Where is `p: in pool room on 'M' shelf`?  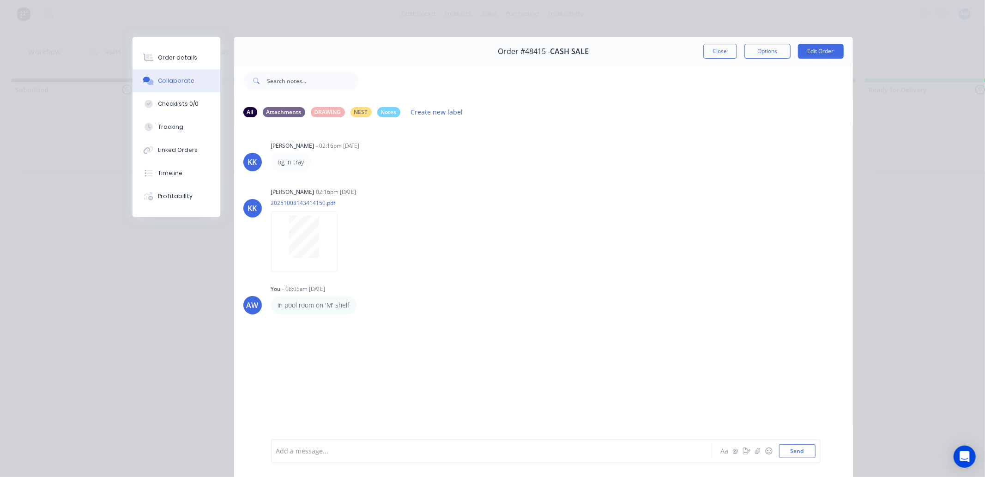
p: in pool room on 'M' shelf is located at coordinates (314, 305).